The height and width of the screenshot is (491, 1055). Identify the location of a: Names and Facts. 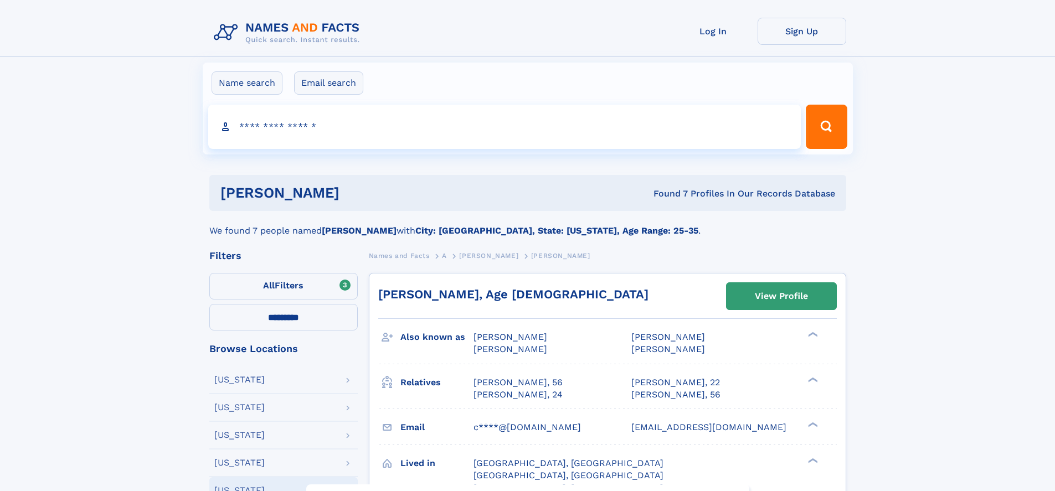
(399, 255).